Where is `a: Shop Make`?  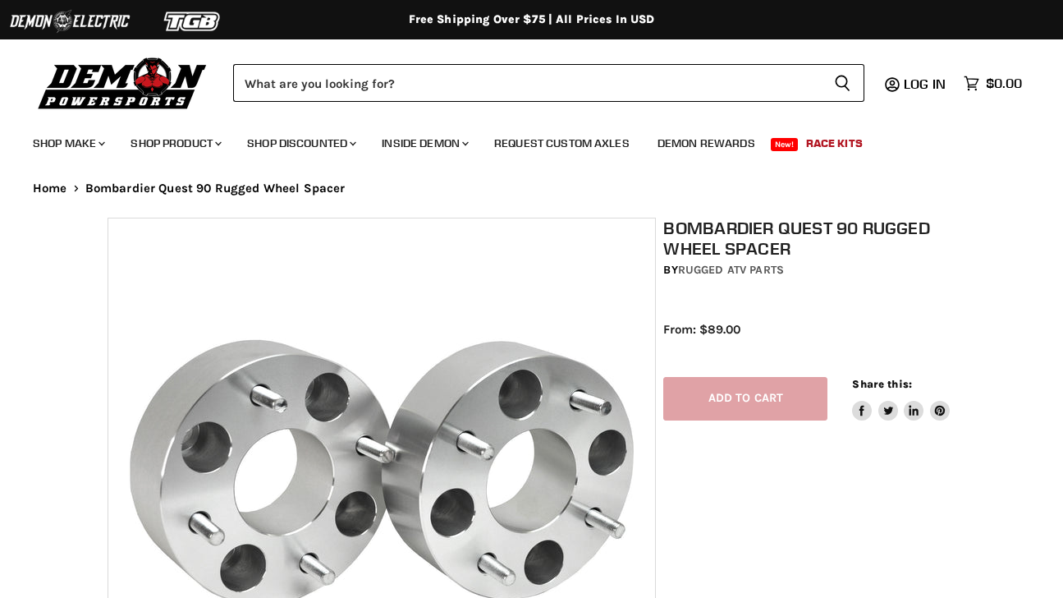 a: Shop Make is located at coordinates (67, 143).